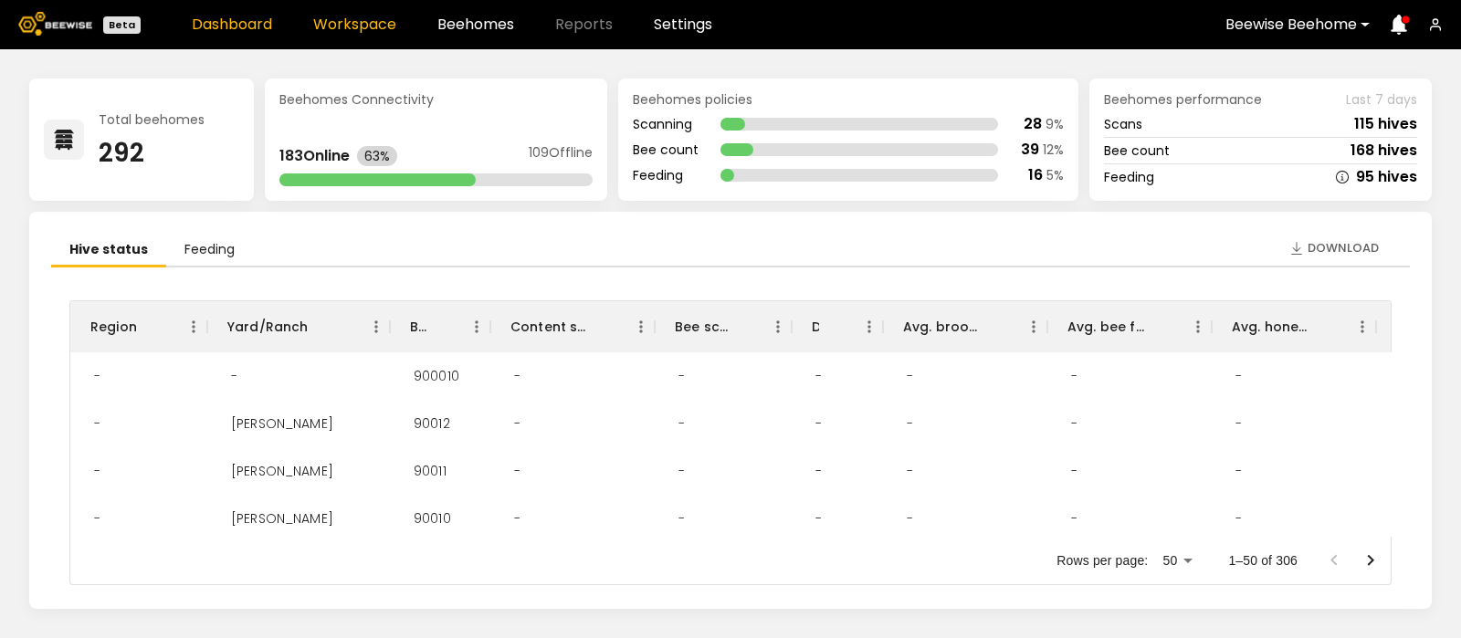  Describe the element at coordinates (666, 124) in the screenshot. I see `div: Scanning` at that location.